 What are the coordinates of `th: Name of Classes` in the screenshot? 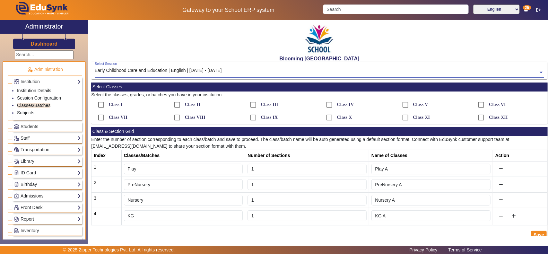 It's located at (431, 155).